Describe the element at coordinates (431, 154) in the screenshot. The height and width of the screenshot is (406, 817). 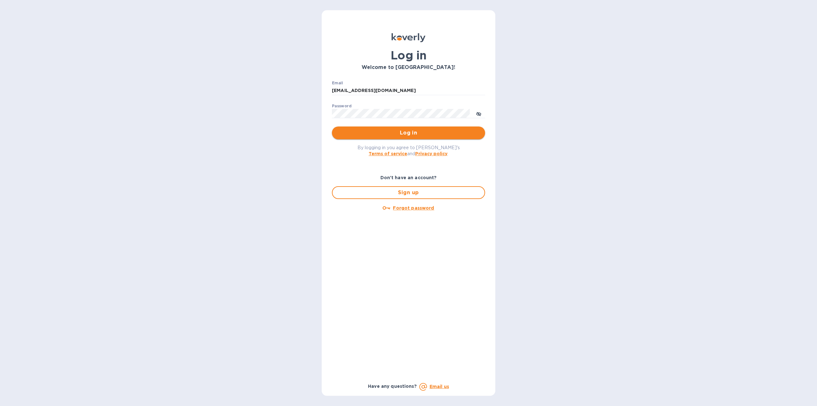
I see `a: Privacy policy` at that location.